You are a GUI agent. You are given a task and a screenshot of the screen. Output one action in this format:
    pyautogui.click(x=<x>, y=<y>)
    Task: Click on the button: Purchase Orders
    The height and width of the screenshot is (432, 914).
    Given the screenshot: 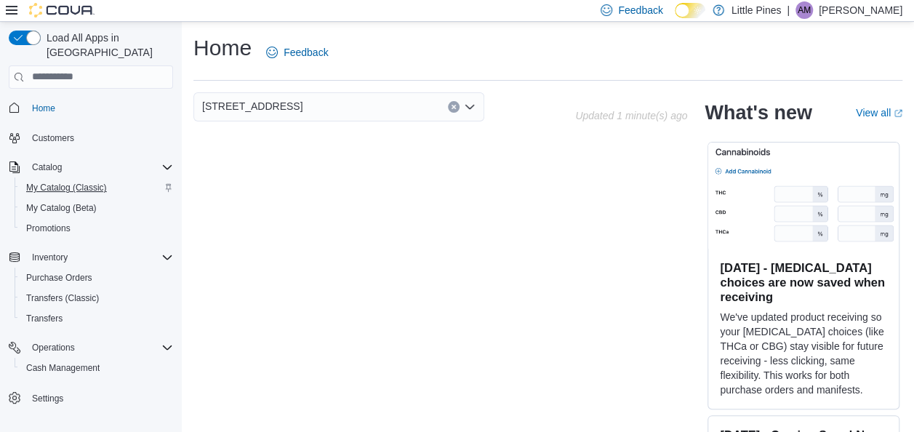 What is the action you would take?
    pyautogui.click(x=97, y=278)
    